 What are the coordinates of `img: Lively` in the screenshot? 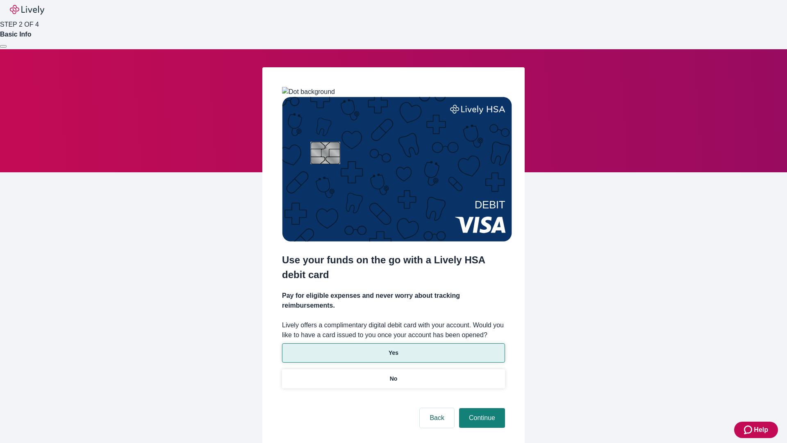 It's located at (27, 10).